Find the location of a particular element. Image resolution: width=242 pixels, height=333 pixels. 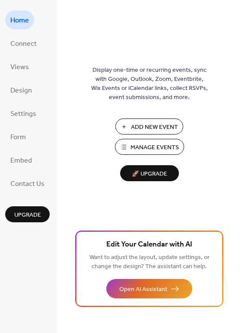

button: Add New Event is located at coordinates (149, 126).